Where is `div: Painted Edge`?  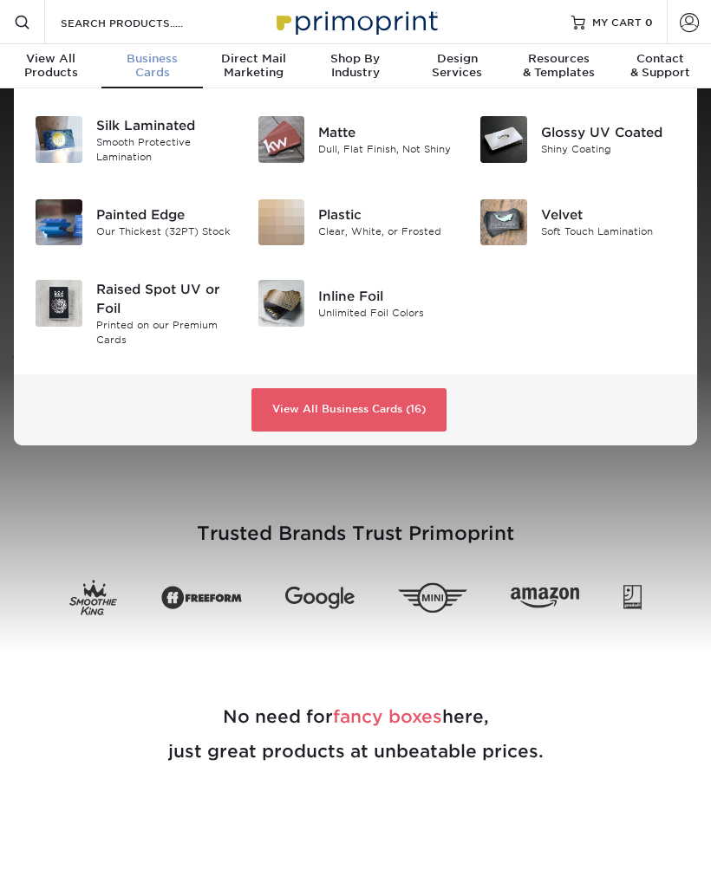
div: Painted Edge is located at coordinates (164, 215).